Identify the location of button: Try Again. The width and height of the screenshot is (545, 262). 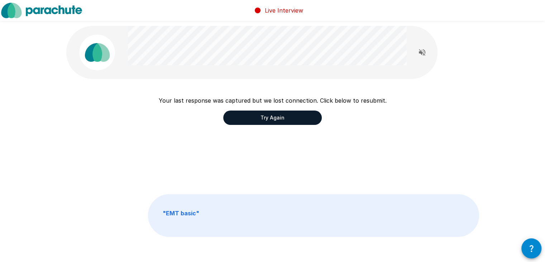
(272, 118).